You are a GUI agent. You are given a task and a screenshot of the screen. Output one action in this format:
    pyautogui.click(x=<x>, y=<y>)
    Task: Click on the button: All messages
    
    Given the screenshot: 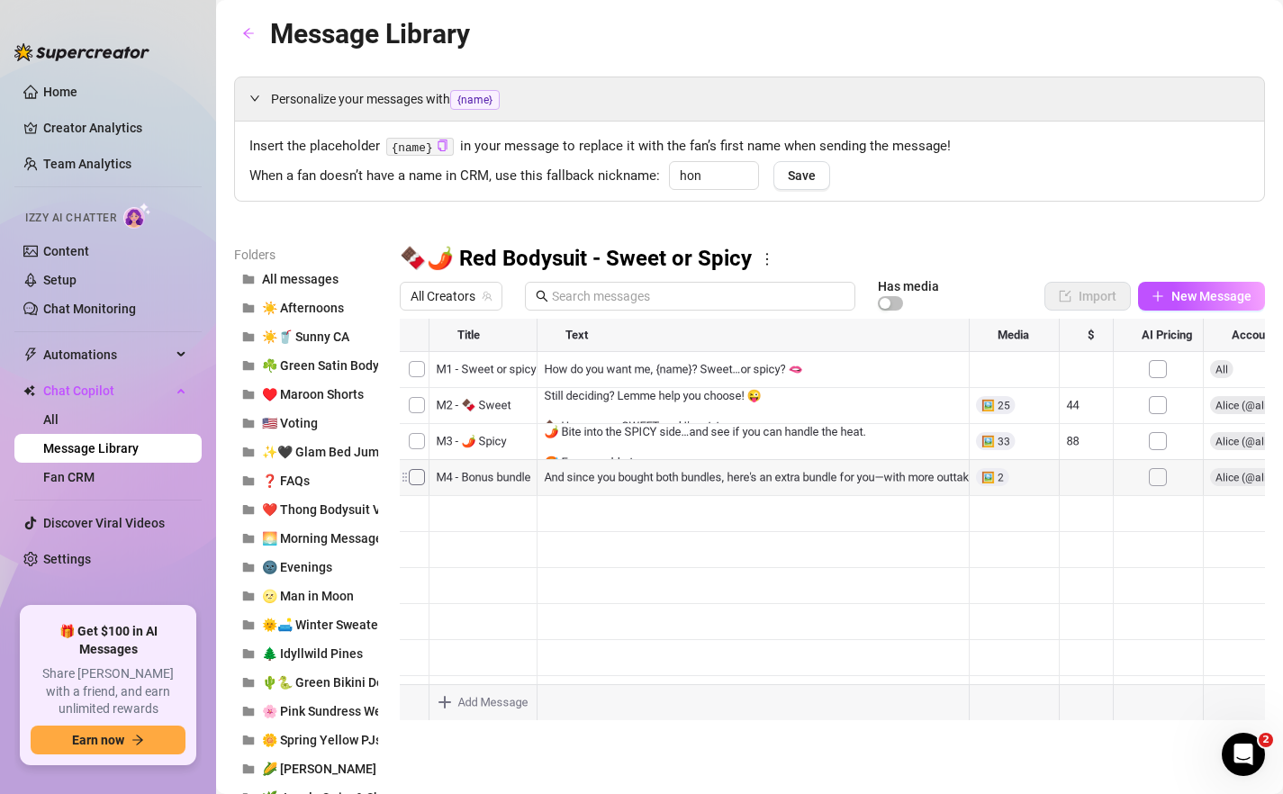 What is the action you would take?
    pyautogui.click(x=306, y=279)
    